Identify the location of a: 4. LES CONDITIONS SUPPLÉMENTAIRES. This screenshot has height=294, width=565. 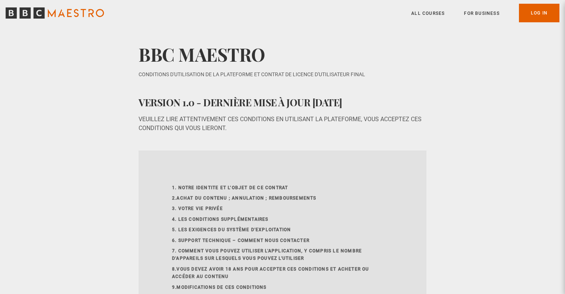
(220, 219).